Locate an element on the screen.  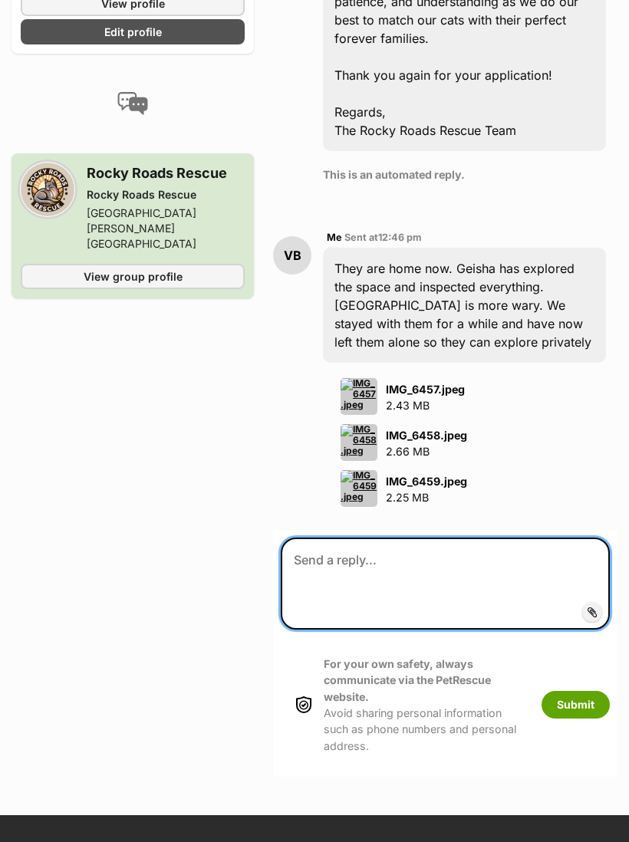
h3: Rocky Roads Rescue is located at coordinates (166, 173).